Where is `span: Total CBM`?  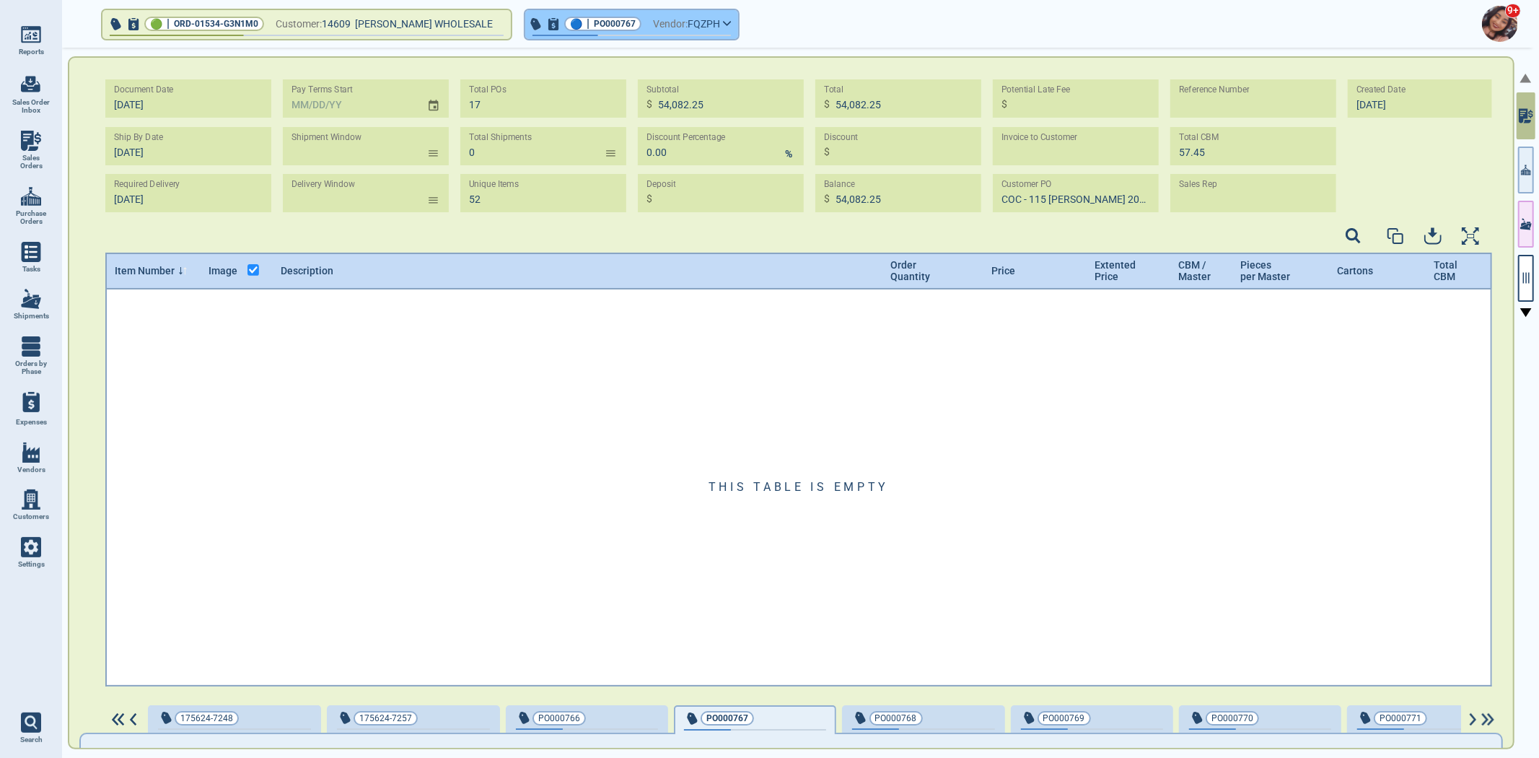 span: Total CBM is located at coordinates (1444, 271).